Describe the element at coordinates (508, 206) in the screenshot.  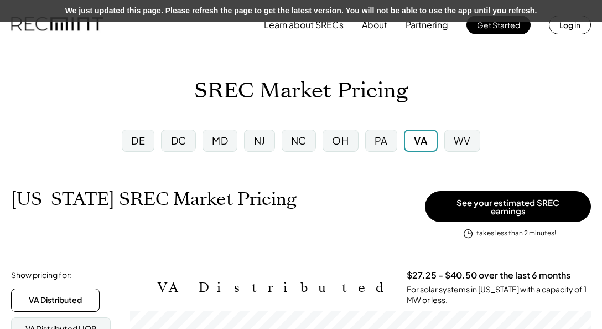
I see `button: See your estimated SREC earnings` at that location.